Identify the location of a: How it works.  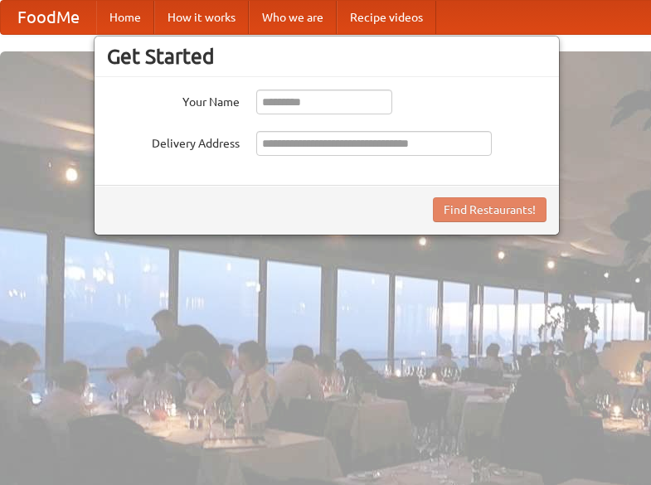
(201, 17).